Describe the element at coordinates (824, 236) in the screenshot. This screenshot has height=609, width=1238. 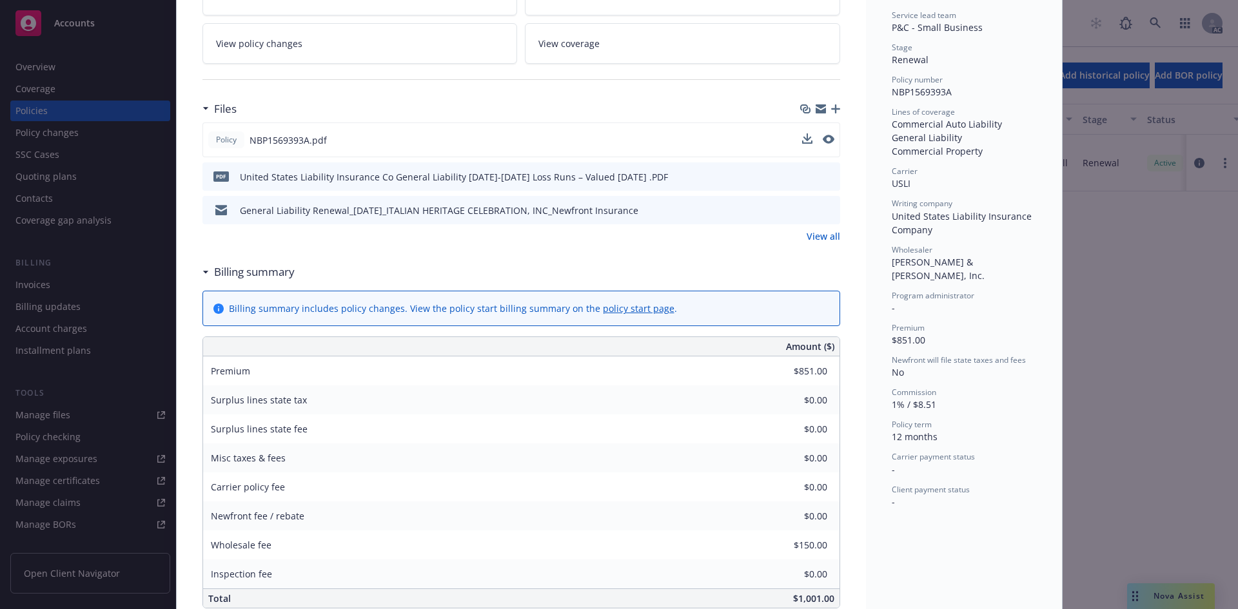
I see `a: View all` at that location.